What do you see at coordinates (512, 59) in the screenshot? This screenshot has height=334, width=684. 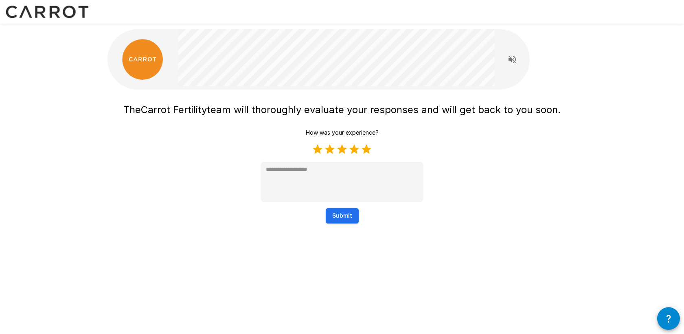 I see `button: Read questions aloud` at bounding box center [512, 59].